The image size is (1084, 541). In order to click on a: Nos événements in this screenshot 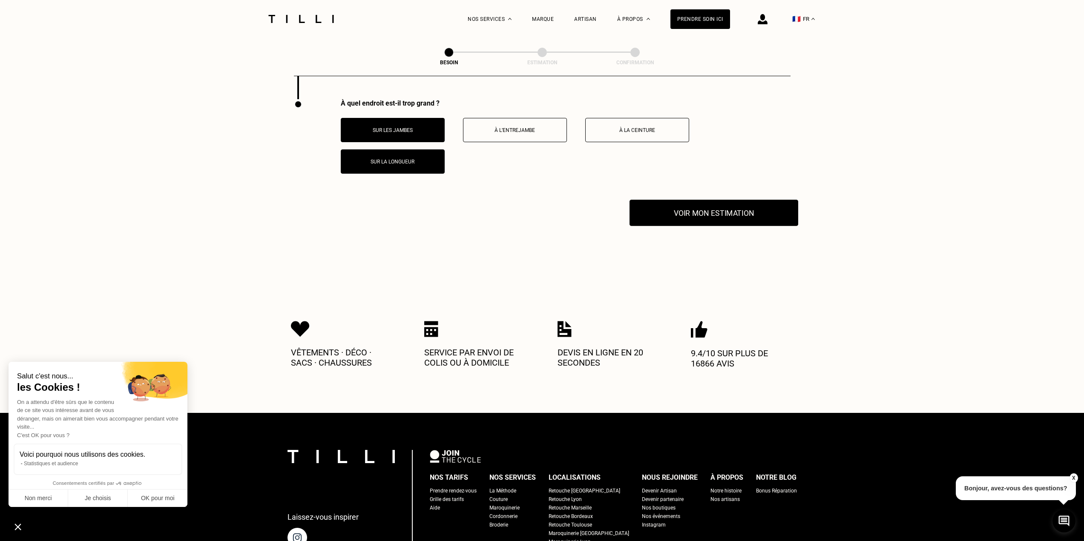, I will do `click(661, 516)`.